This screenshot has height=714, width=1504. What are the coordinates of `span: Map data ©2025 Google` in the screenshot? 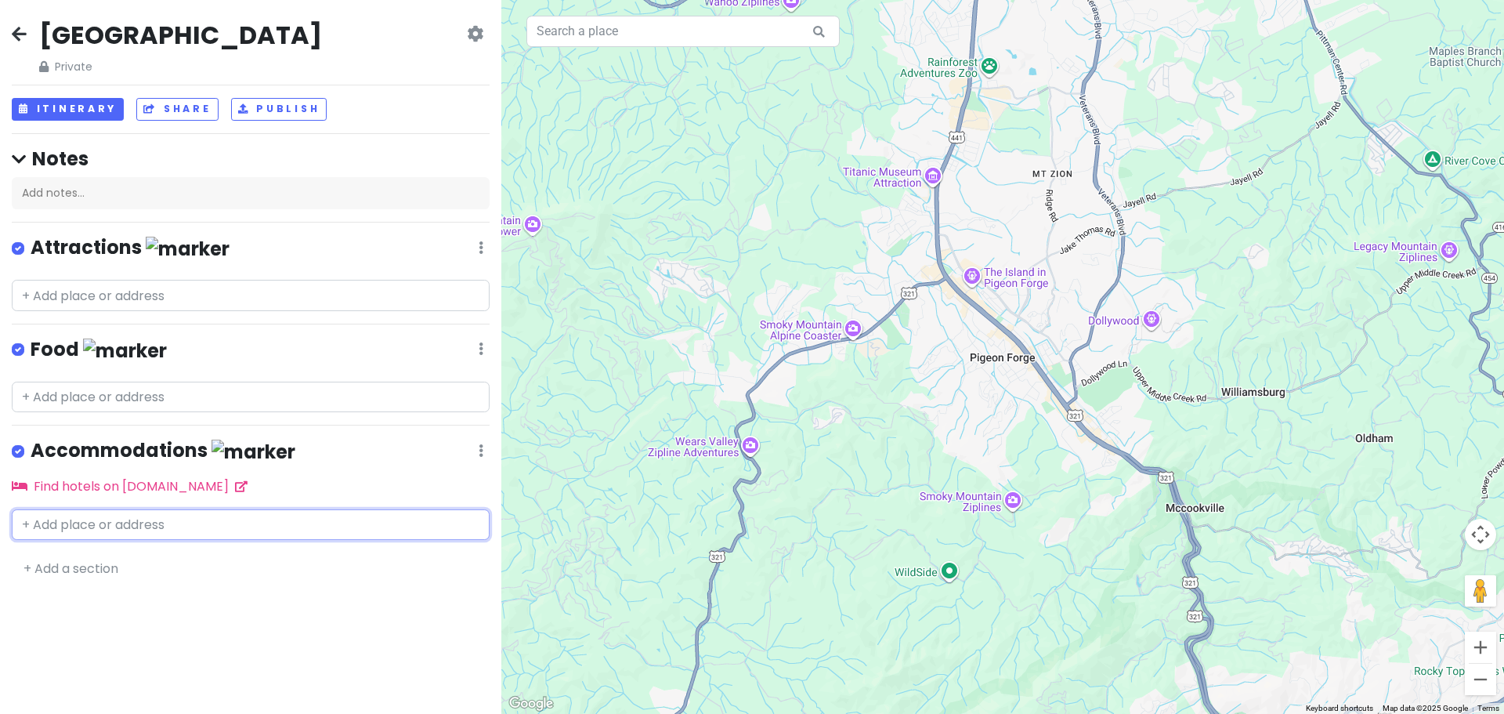 It's located at (1425, 707).